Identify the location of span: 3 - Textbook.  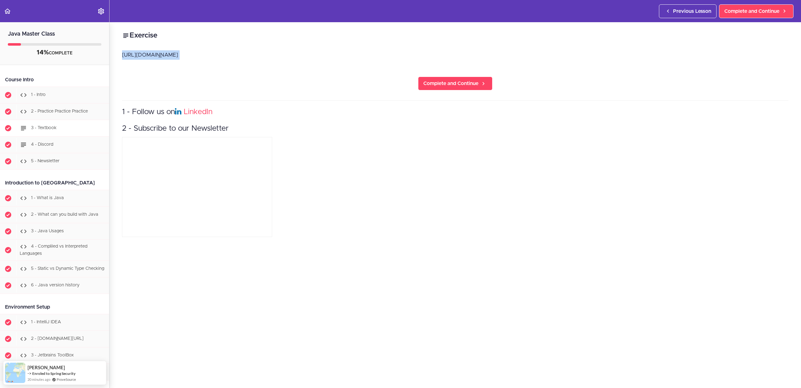
(44, 128).